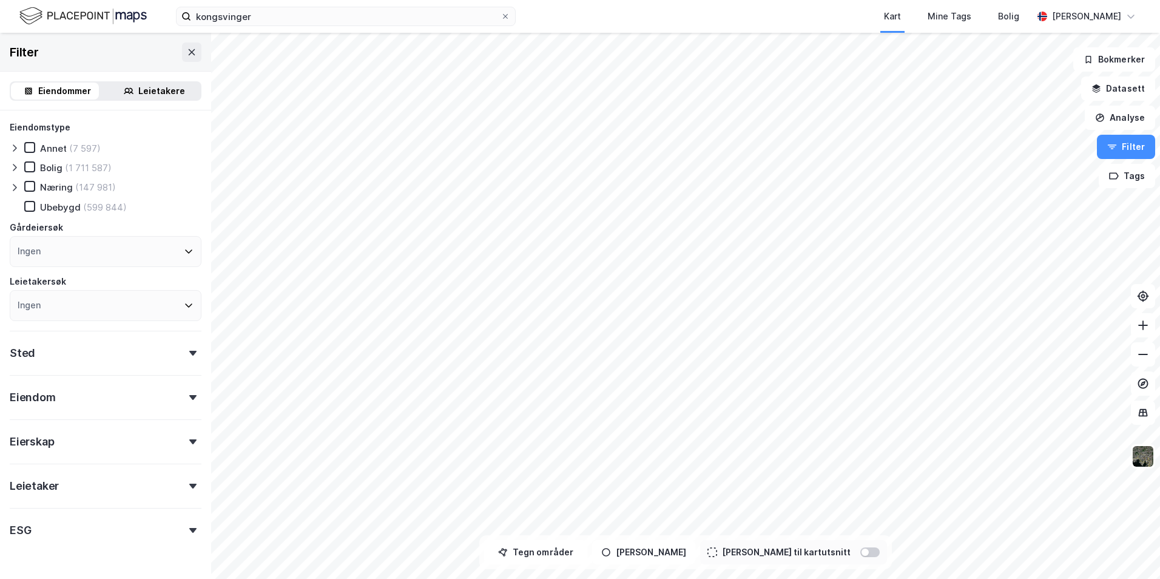  What do you see at coordinates (95, 187) in the screenshot?
I see `div: (147 981)` at bounding box center [95, 187].